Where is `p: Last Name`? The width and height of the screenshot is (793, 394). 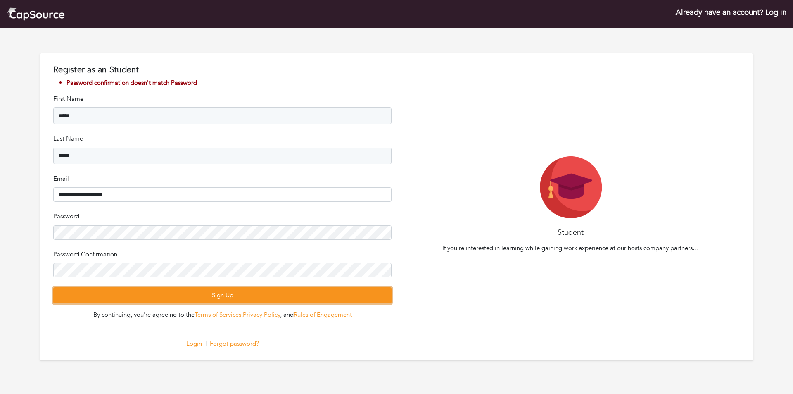 p: Last Name is located at coordinates (222, 138).